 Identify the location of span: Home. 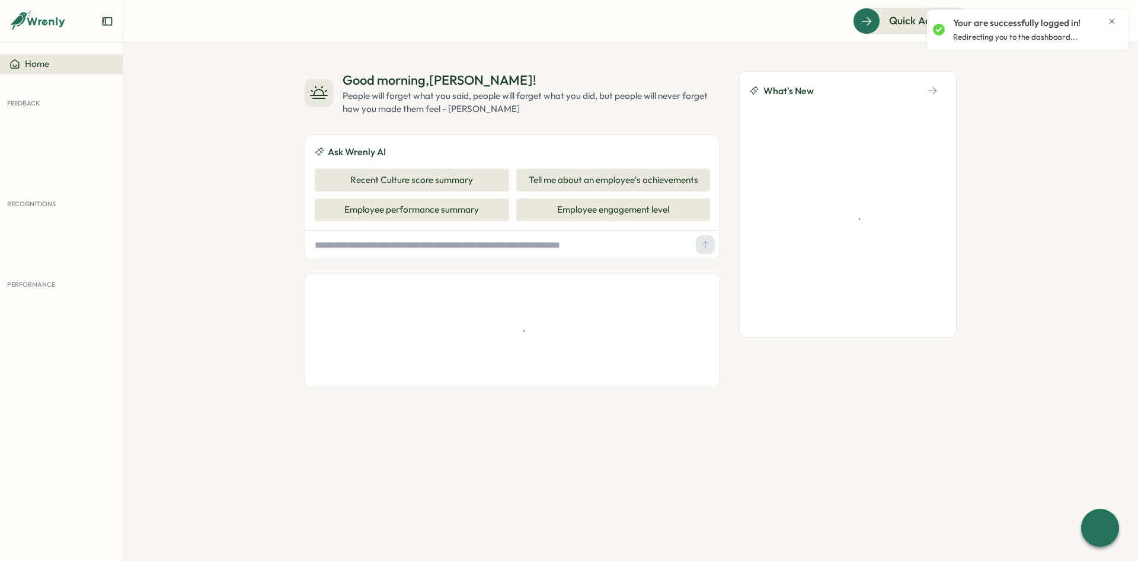
(37, 63).